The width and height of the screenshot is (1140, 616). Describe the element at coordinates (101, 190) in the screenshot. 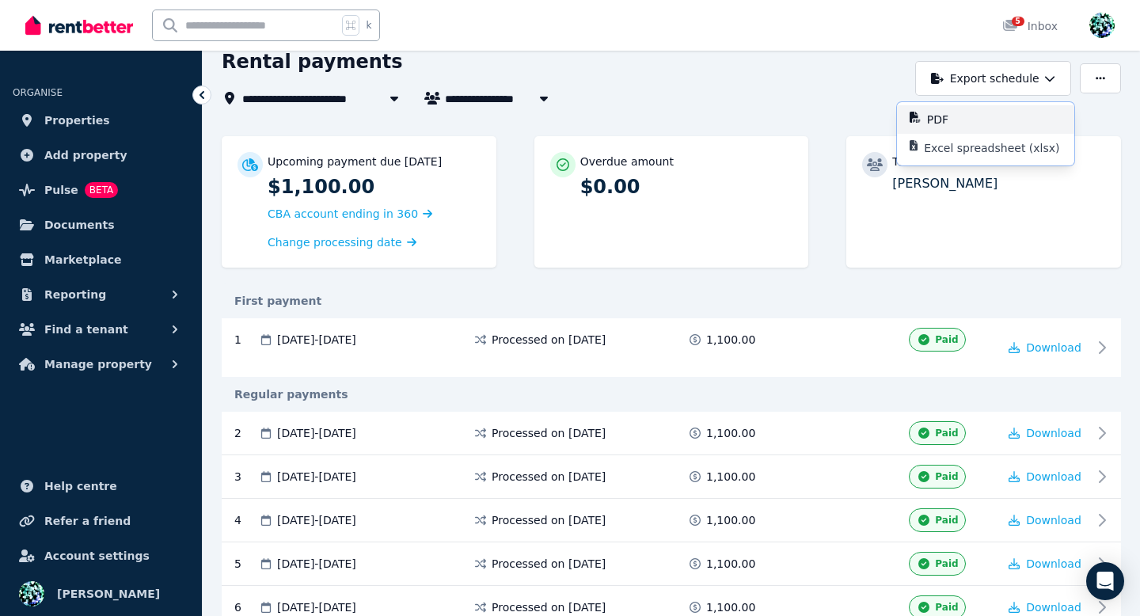

I see `span: BETA` at that location.